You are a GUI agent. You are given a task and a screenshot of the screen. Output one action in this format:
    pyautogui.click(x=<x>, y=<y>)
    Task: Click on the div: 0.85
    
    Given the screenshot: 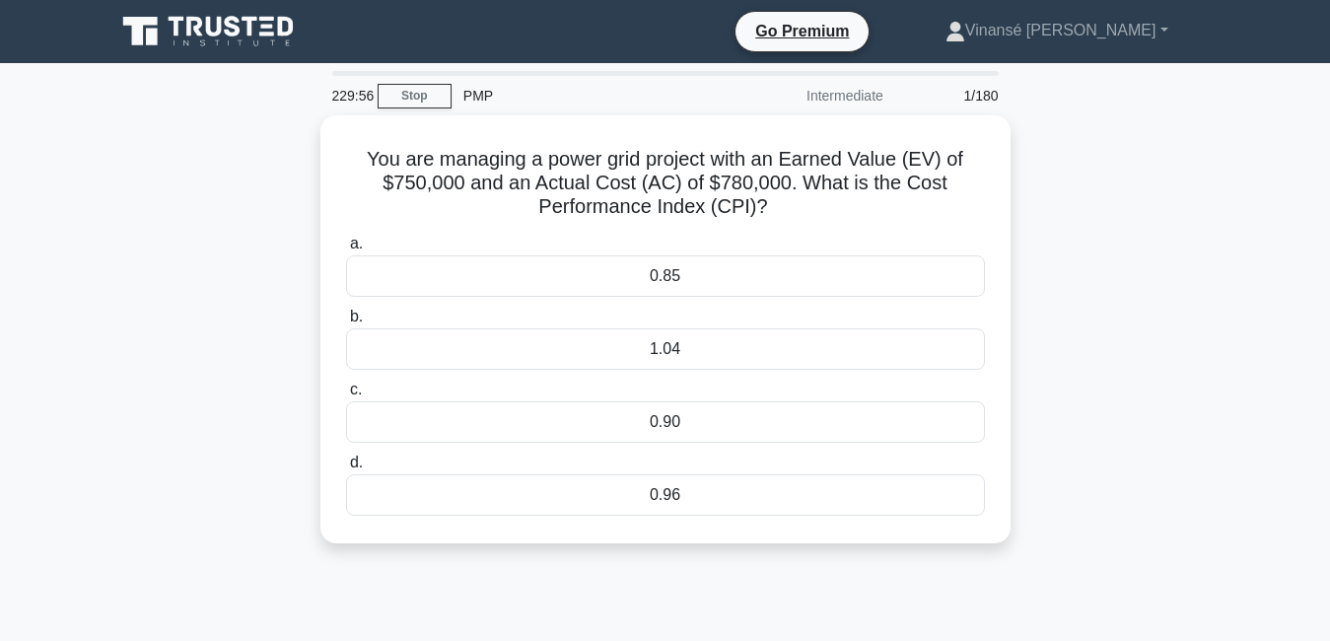 What is the action you would take?
    pyautogui.click(x=666, y=276)
    